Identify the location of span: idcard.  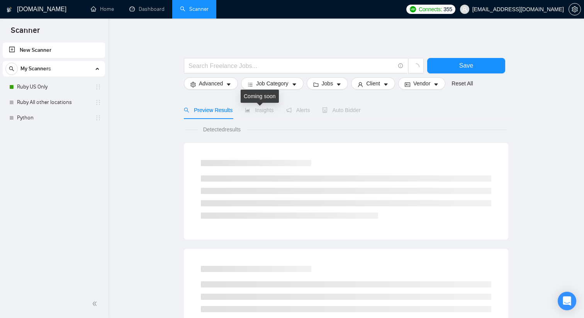
(408, 84).